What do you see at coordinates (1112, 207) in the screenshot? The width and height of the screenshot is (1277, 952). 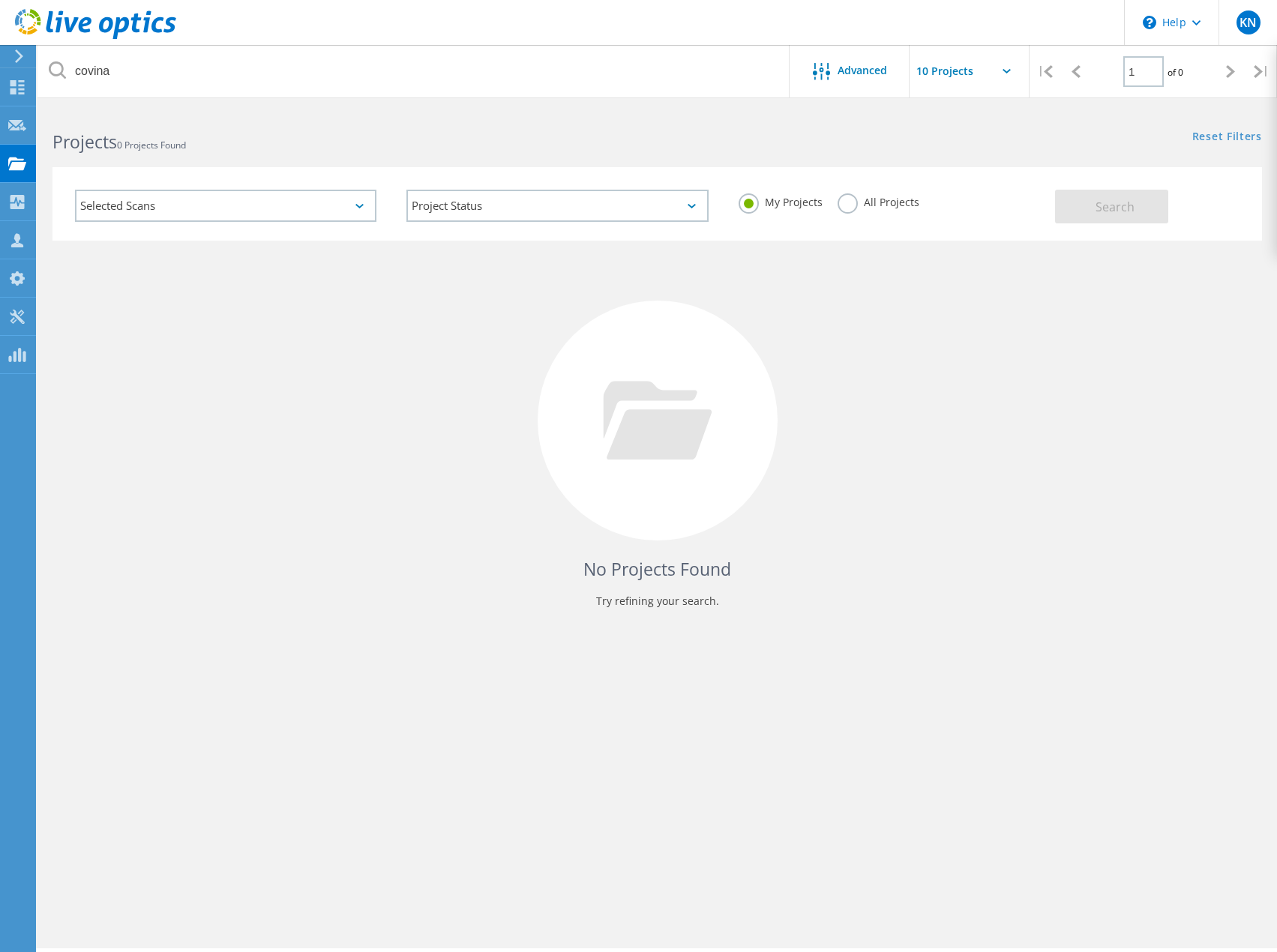 I see `button: Search` at bounding box center [1112, 207].